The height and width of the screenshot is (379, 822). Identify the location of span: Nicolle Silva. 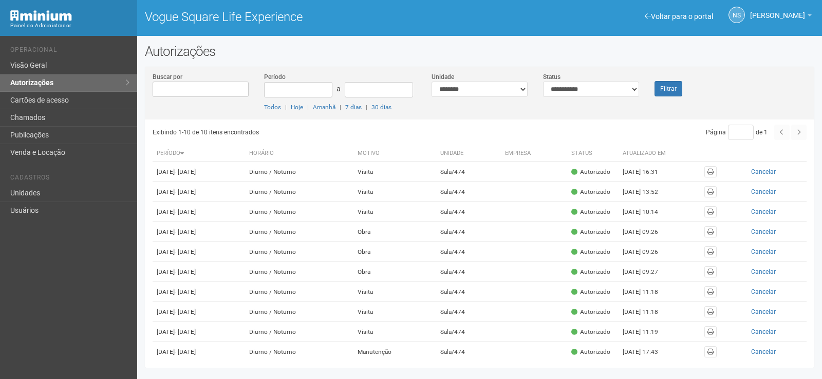
(777, 10).